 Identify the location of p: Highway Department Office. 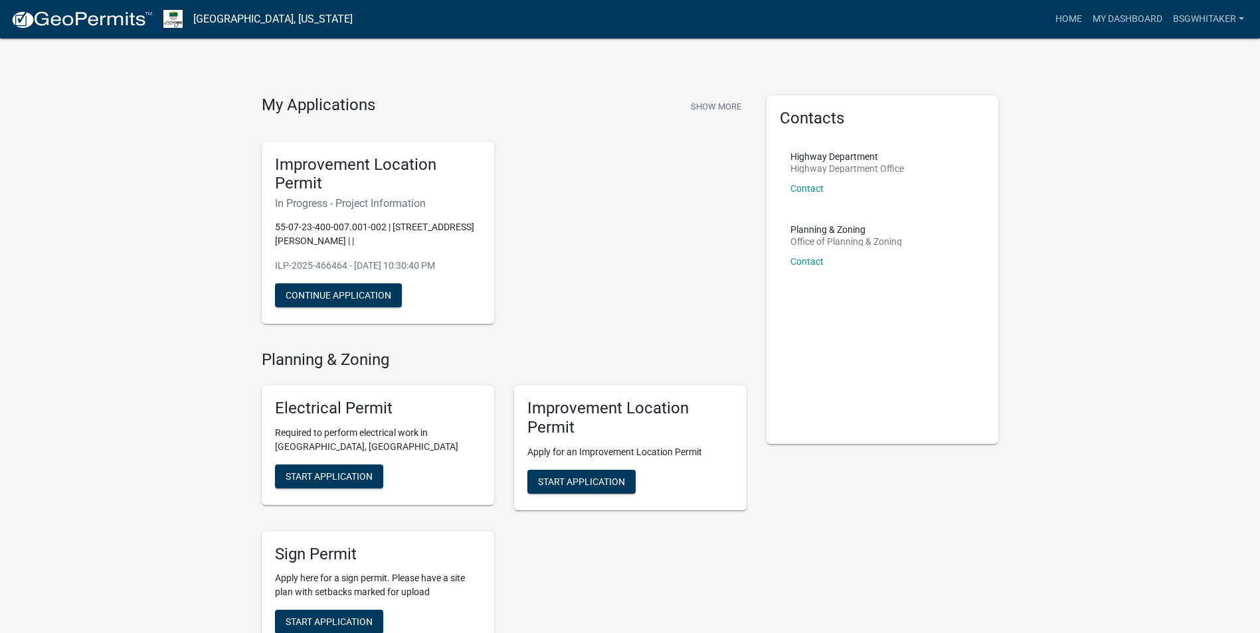
(847, 169).